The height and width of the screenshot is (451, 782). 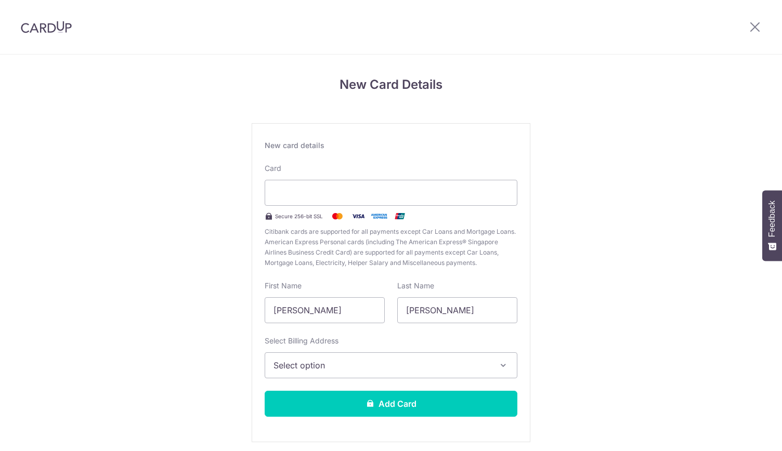 I want to click on label: First Name, so click(x=283, y=286).